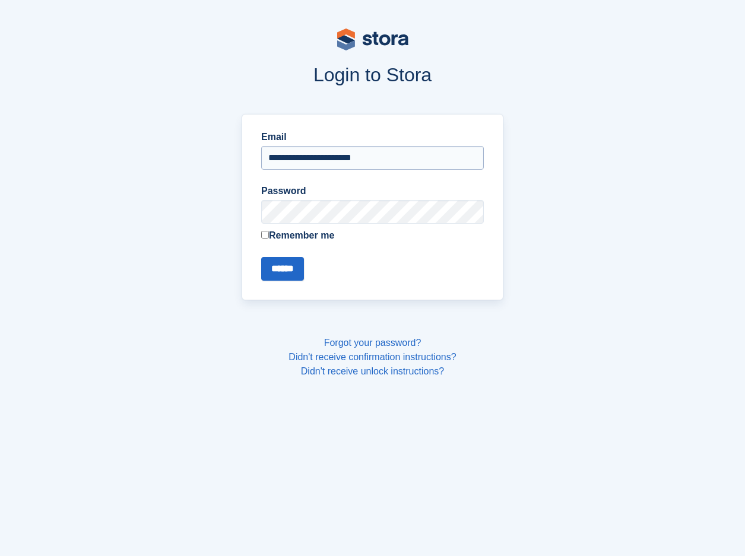 This screenshot has height=556, width=745. I want to click on h1: Login to Stora, so click(373, 75).